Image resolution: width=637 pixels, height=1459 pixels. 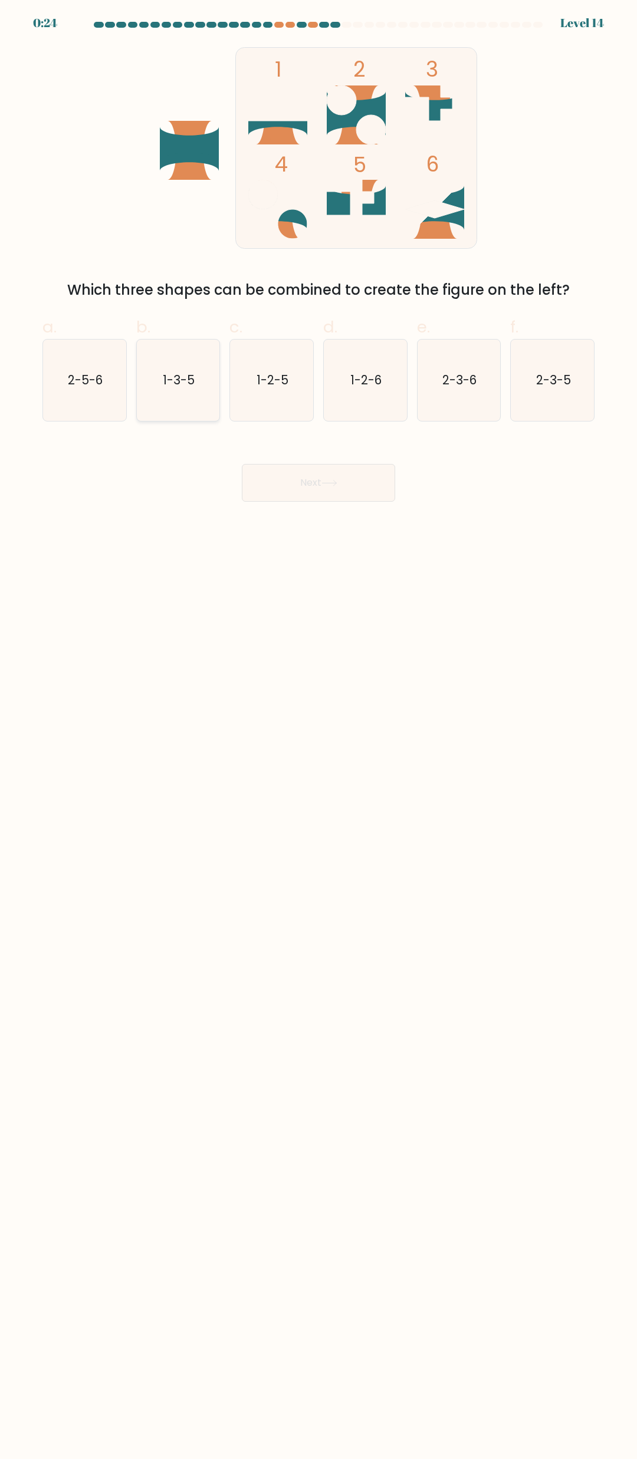 I want to click on text: 1-2-6, so click(x=365, y=380).